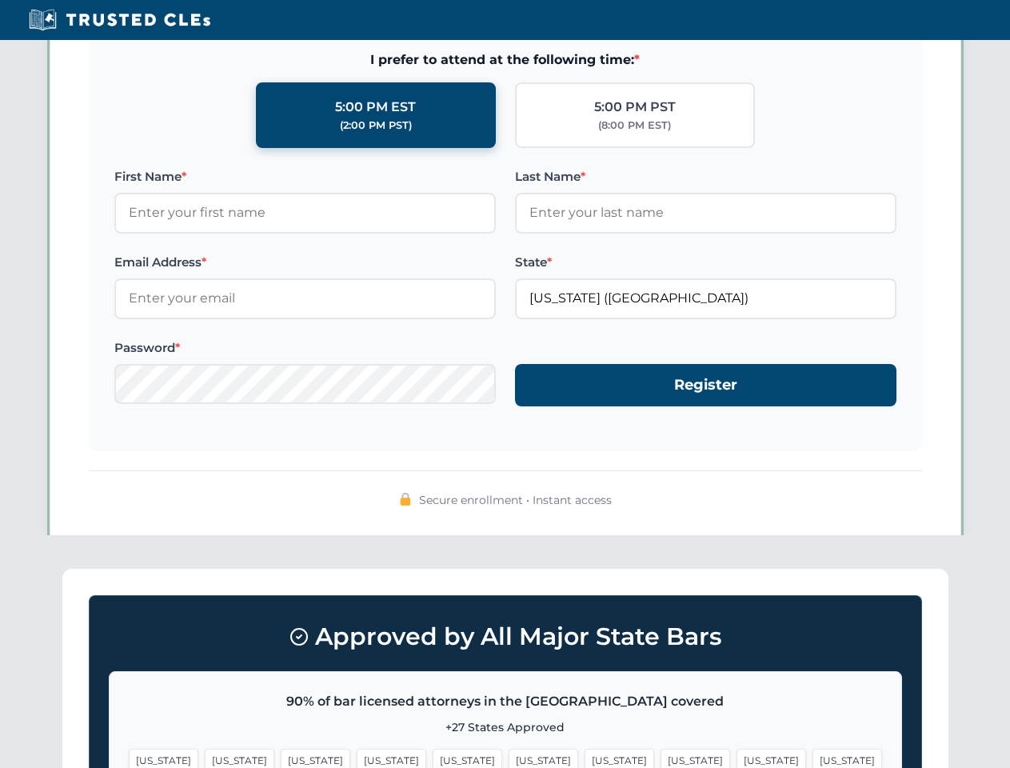 The height and width of the screenshot is (768, 1010). I want to click on p: +27 States Approved, so click(506, 727).